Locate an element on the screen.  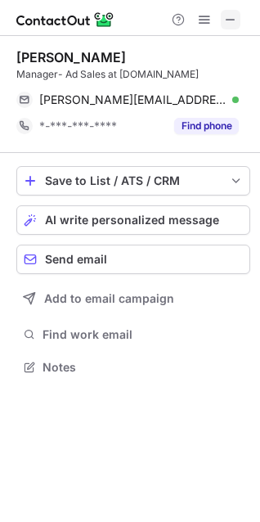
span: Find work email is located at coordinates (143, 335).